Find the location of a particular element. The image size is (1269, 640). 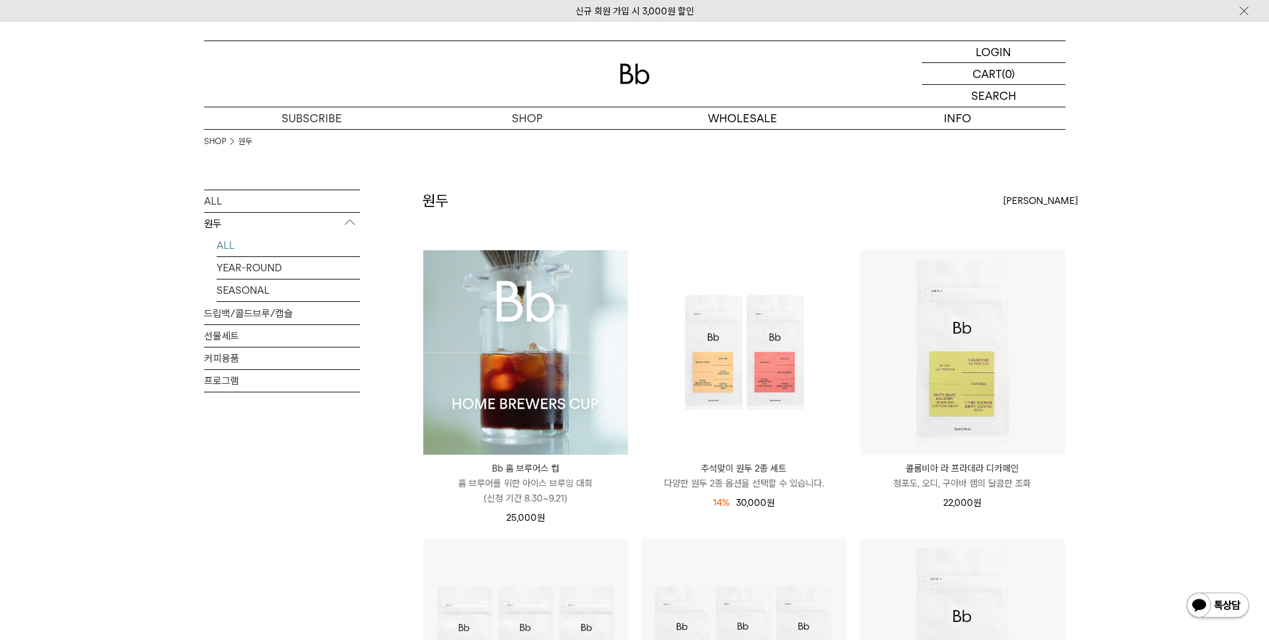

a: 프로그램 is located at coordinates (282, 381).